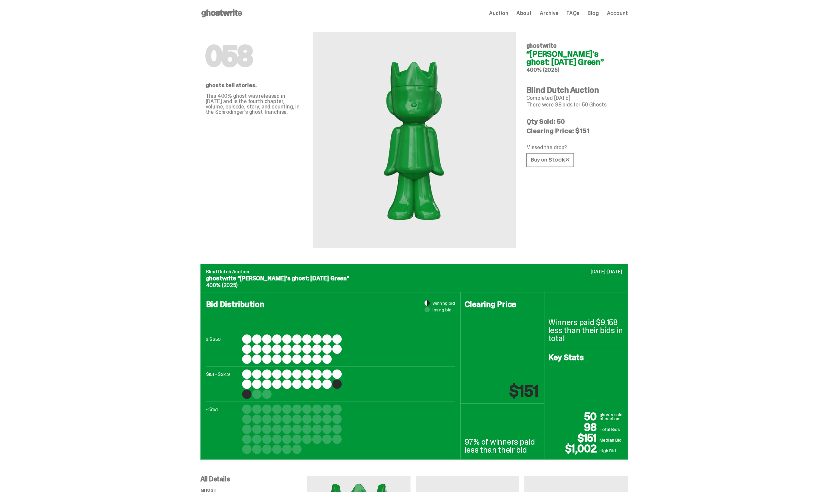 Image resolution: width=833 pixels, height=492 pixels. What do you see at coordinates (549, 13) in the screenshot?
I see `a: Archive` at bounding box center [549, 13].